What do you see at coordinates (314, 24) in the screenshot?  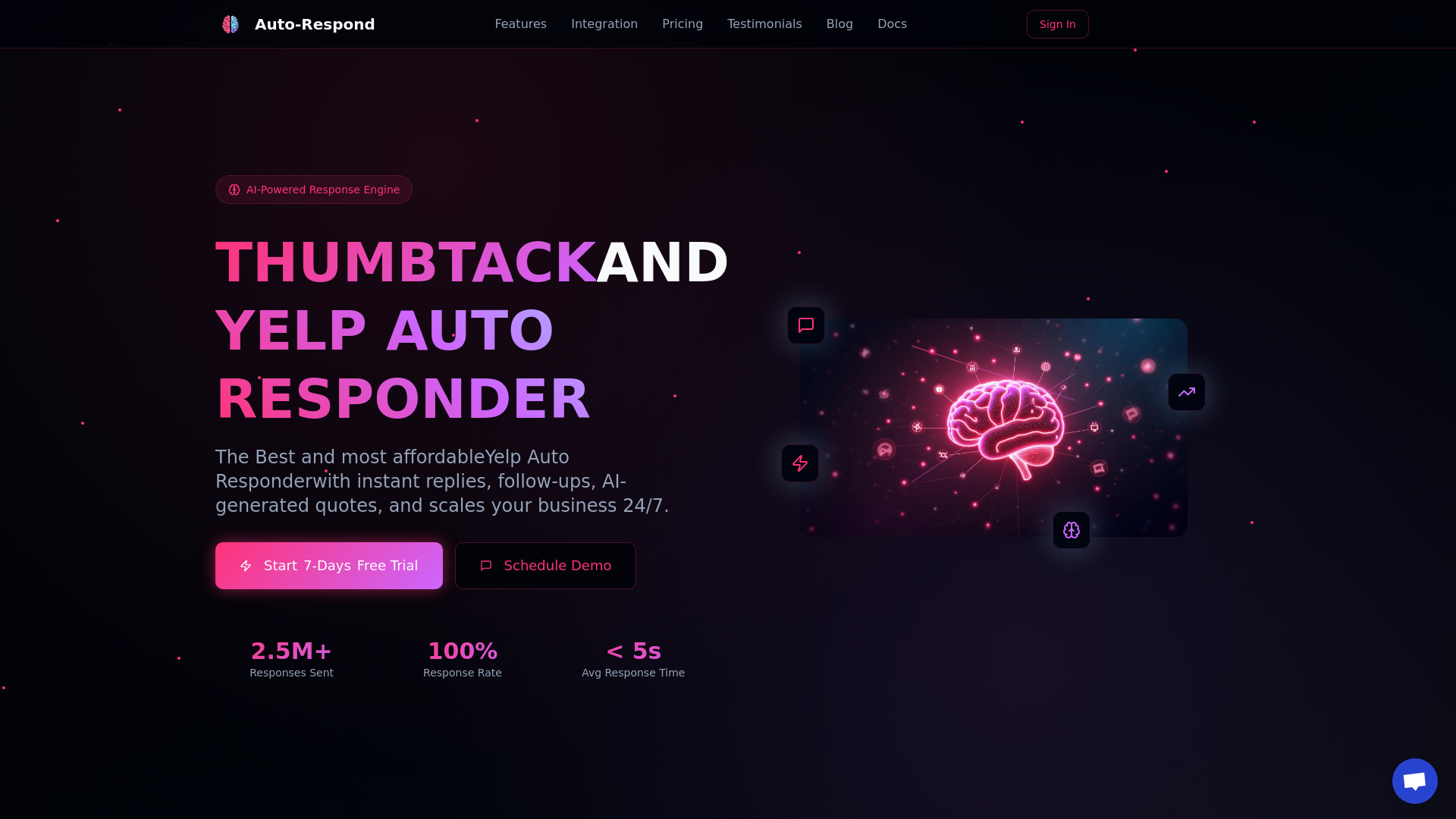 I see `div: Auto-Respond` at bounding box center [314, 24].